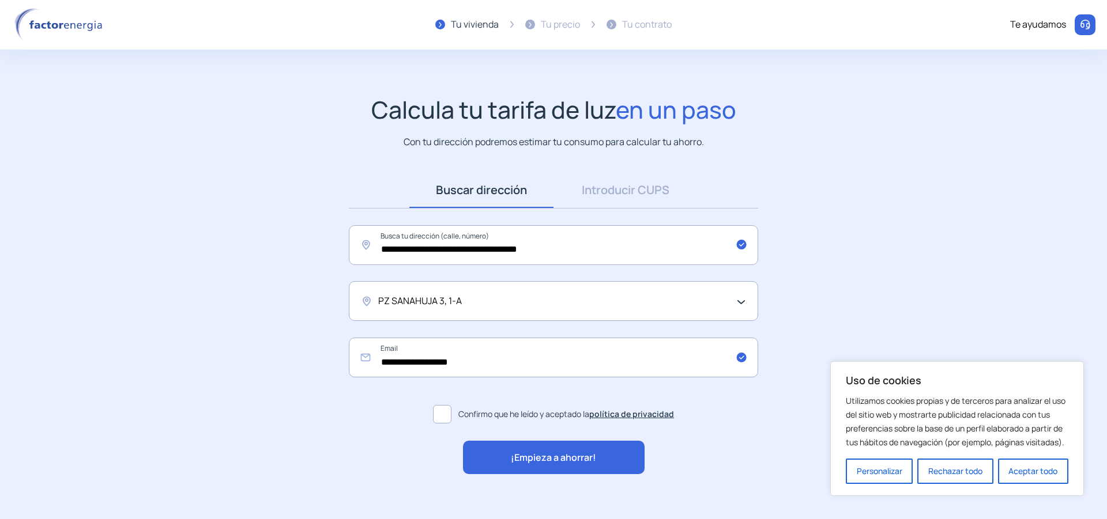  I want to click on div: Tu precio, so click(560, 25).